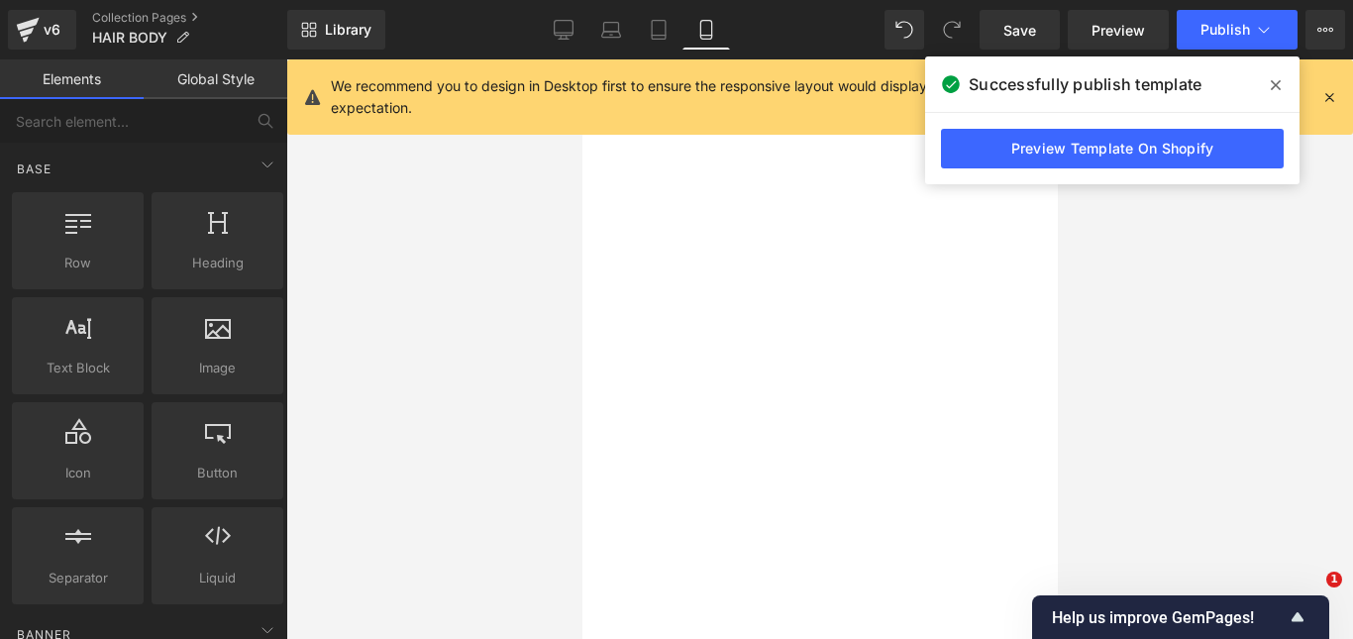 This screenshot has height=639, width=1353. What do you see at coordinates (659, 30) in the screenshot?
I see `a: Tablet` at bounding box center [659, 30].